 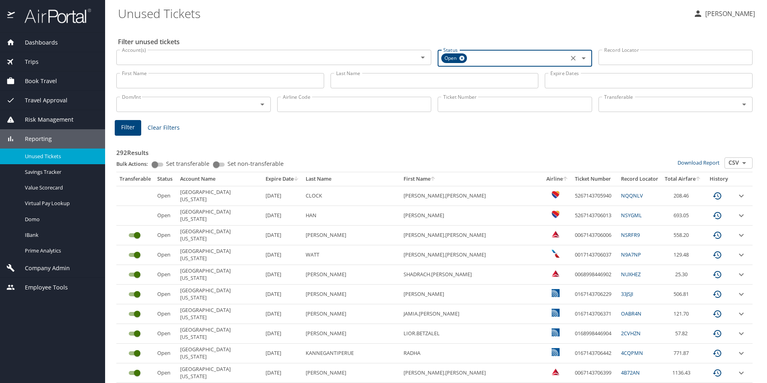 What do you see at coordinates (631, 254) in the screenshot?
I see `a: N9A7NP` at bounding box center [631, 254].